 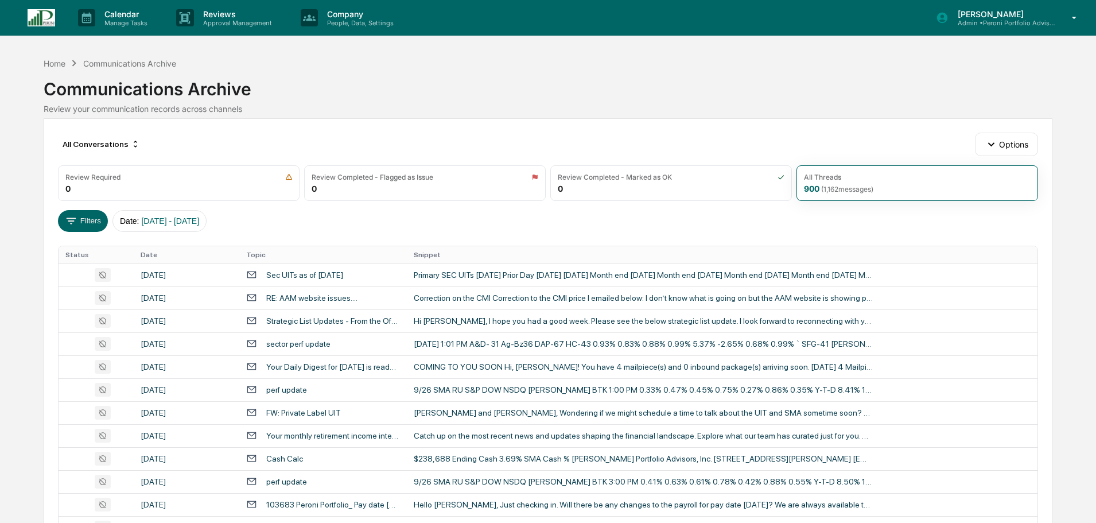 I want to click on p: People, Data, Settings, so click(x=359, y=23).